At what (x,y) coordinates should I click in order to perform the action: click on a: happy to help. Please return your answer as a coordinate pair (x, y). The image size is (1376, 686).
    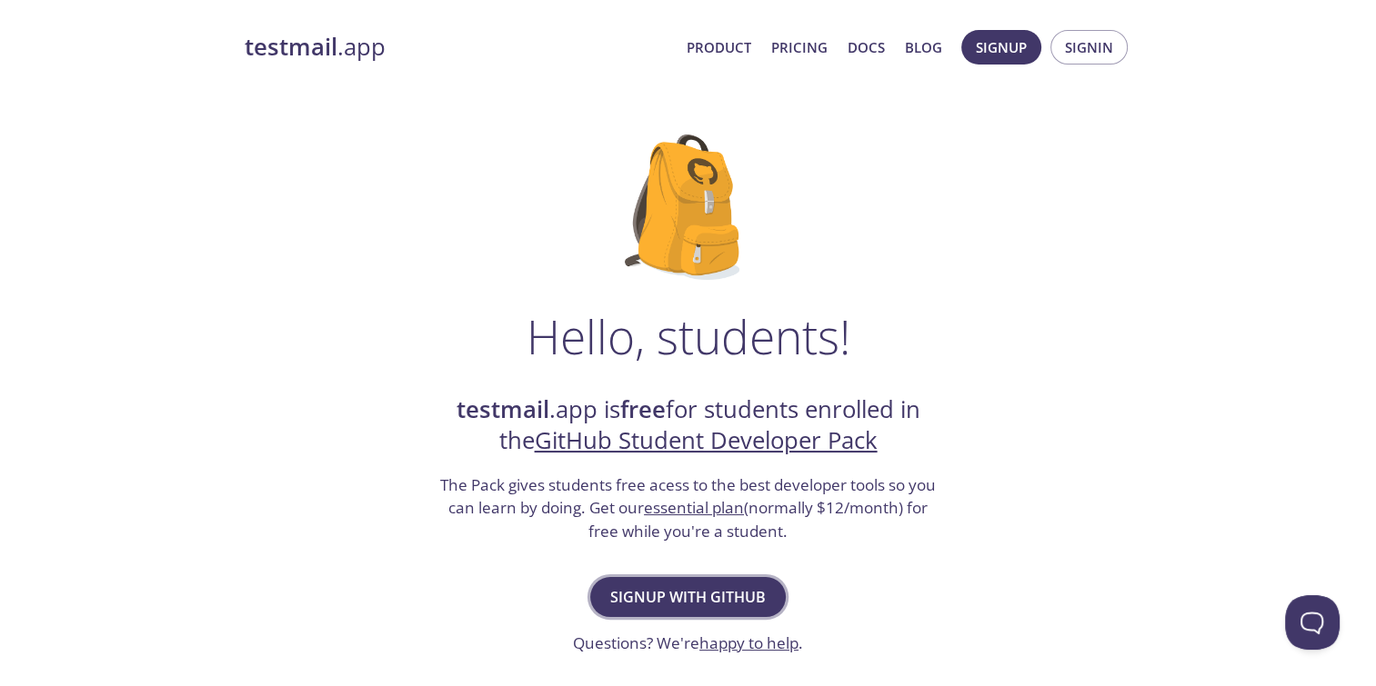
    Looking at the image, I should click on (748, 643).